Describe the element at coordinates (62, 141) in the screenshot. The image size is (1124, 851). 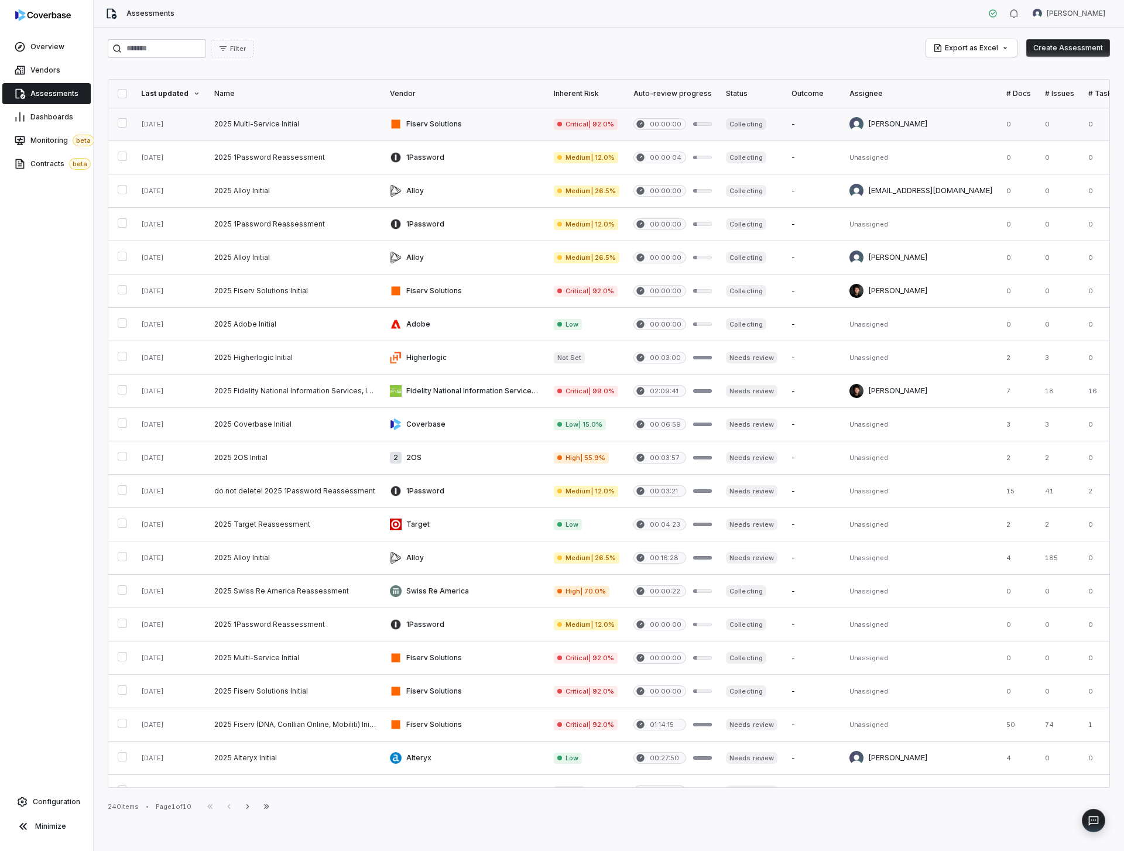
I see `span: Monitoring` at that location.